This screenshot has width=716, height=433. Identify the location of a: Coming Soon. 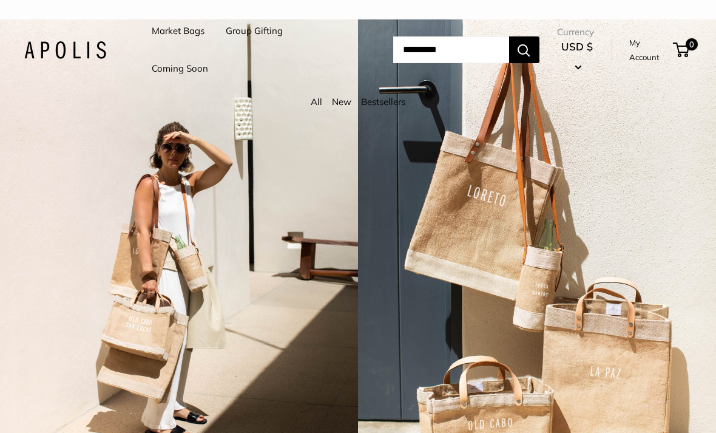
(180, 69).